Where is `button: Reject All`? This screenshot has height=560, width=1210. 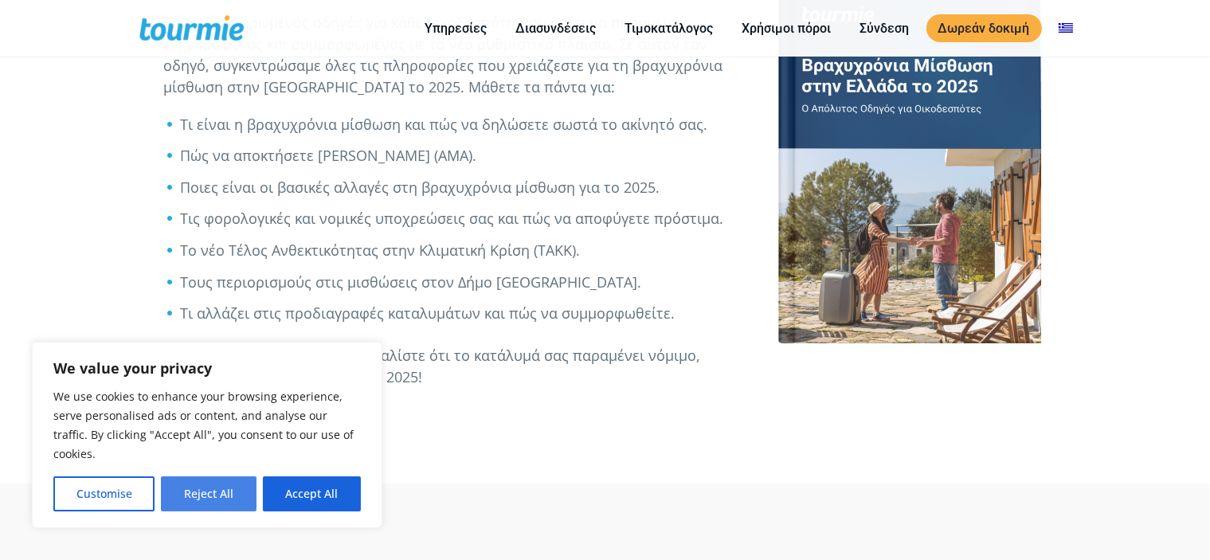 button: Reject All is located at coordinates (208, 494).